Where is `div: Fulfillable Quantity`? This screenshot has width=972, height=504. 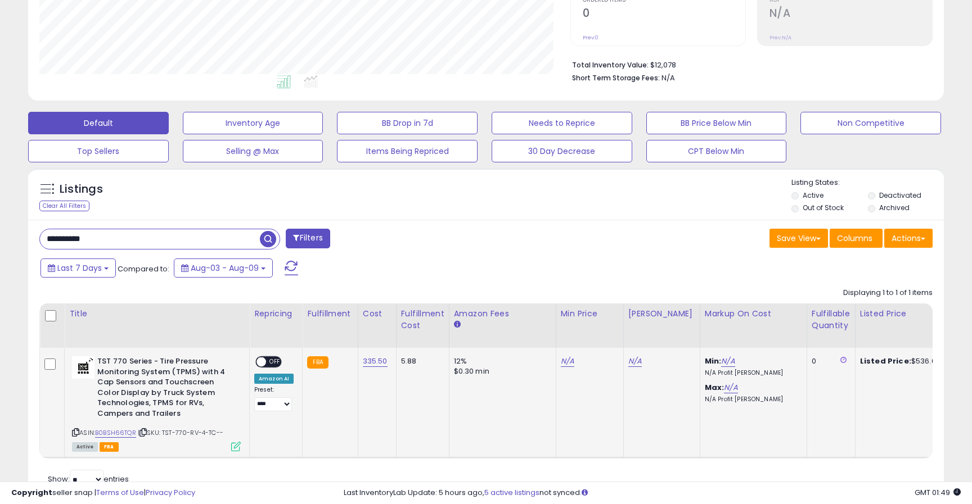
div: Fulfillable Quantity is located at coordinates (831, 320).